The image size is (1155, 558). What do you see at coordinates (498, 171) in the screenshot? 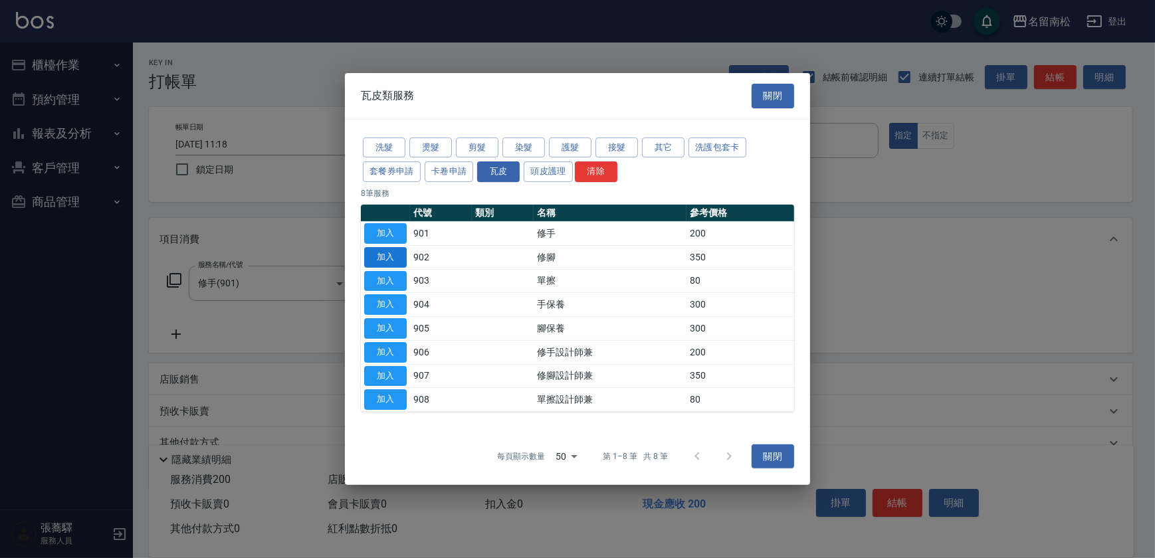
I see `button: 瓦皮` at bounding box center [498, 171].